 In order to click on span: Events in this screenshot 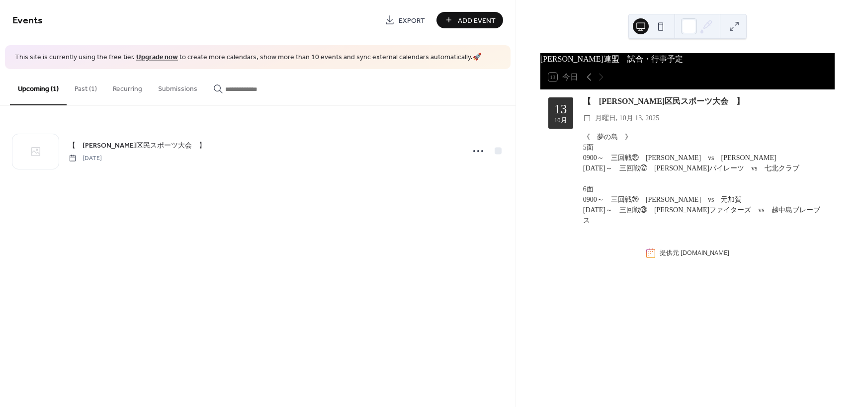, I will do `click(27, 20)`.